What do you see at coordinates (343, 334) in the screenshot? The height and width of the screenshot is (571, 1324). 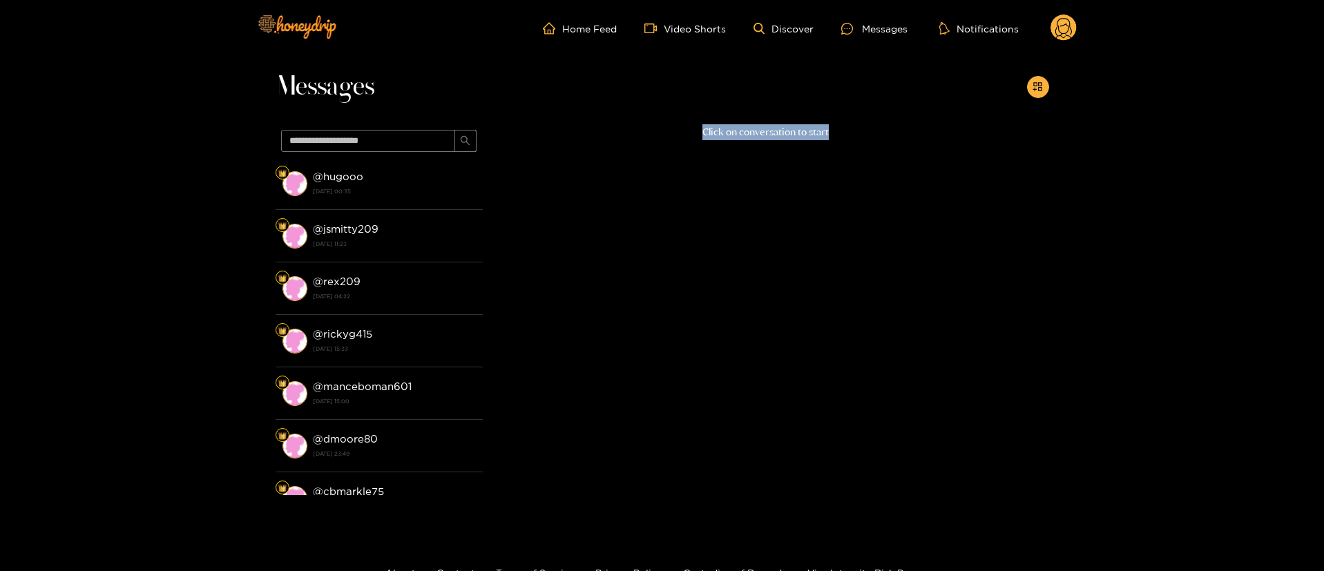 I see `strong: @ rickyg415` at bounding box center [343, 334].